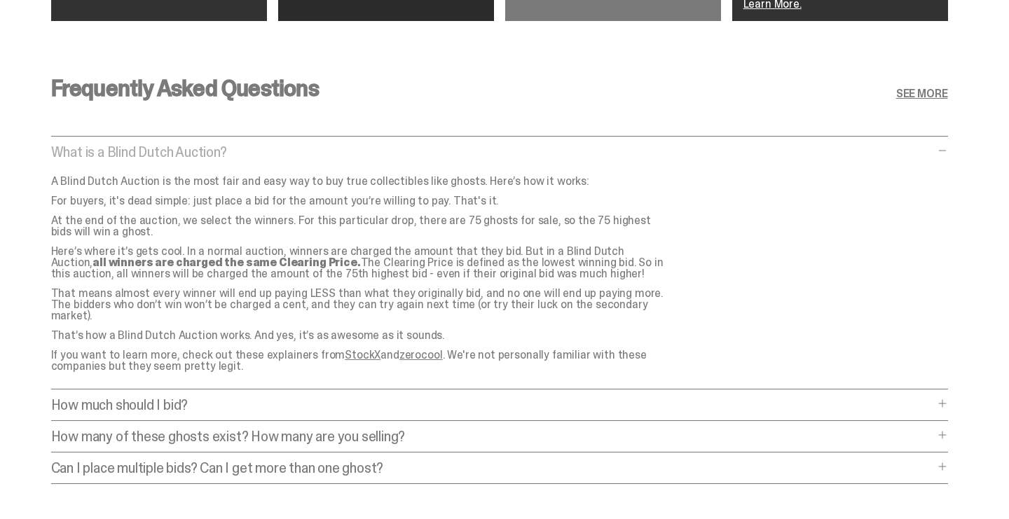  What do you see at coordinates (493, 468) in the screenshot?
I see `p: Can I place multiple bids? Can I get more than one ghost?` at bounding box center [493, 468].